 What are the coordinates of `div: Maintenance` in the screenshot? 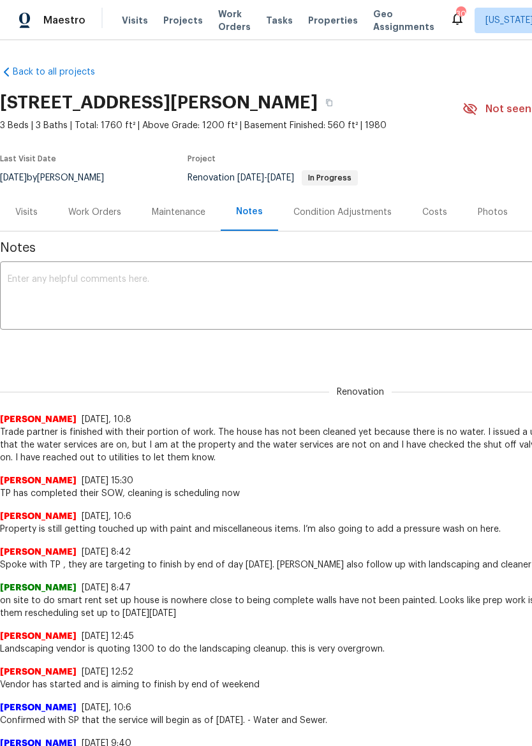 It's located at (179, 212).